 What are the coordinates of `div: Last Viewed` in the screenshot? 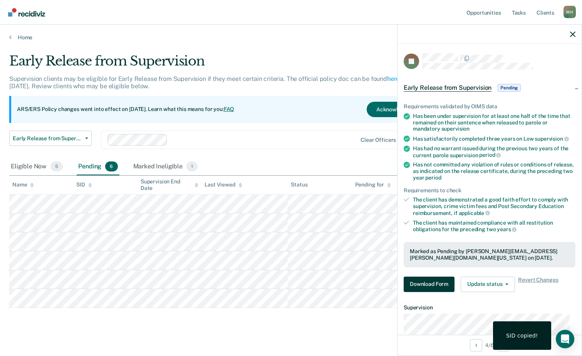 It's located at (223, 184).